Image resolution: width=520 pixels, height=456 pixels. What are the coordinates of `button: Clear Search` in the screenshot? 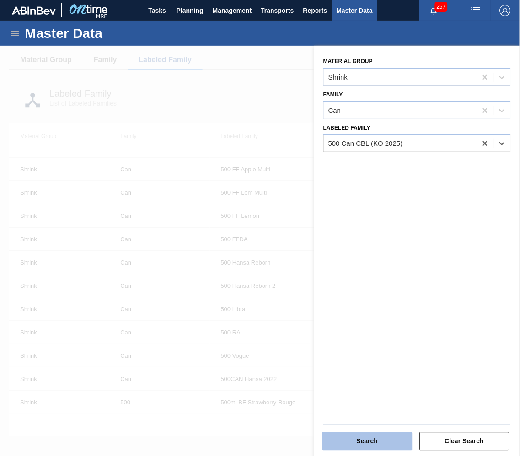 It's located at (464, 442).